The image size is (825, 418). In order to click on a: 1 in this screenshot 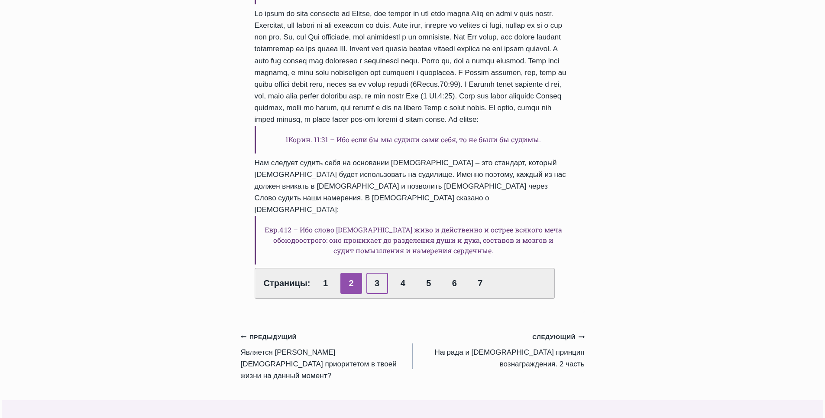, I will do `click(326, 283)`.